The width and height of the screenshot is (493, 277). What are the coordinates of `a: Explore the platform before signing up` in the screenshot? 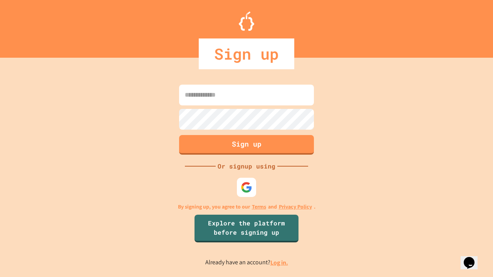 It's located at (246, 229).